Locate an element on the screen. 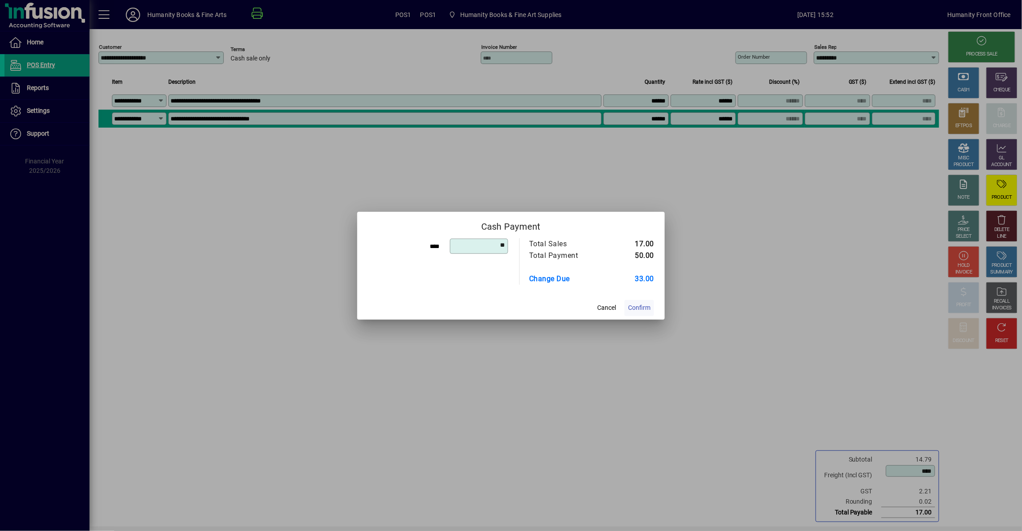 Image resolution: width=1022 pixels, height=531 pixels. td: 33.00 is located at coordinates (634, 279).